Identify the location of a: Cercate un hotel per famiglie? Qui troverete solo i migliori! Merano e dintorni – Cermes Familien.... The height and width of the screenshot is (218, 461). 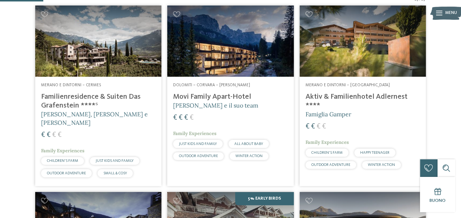
(98, 96).